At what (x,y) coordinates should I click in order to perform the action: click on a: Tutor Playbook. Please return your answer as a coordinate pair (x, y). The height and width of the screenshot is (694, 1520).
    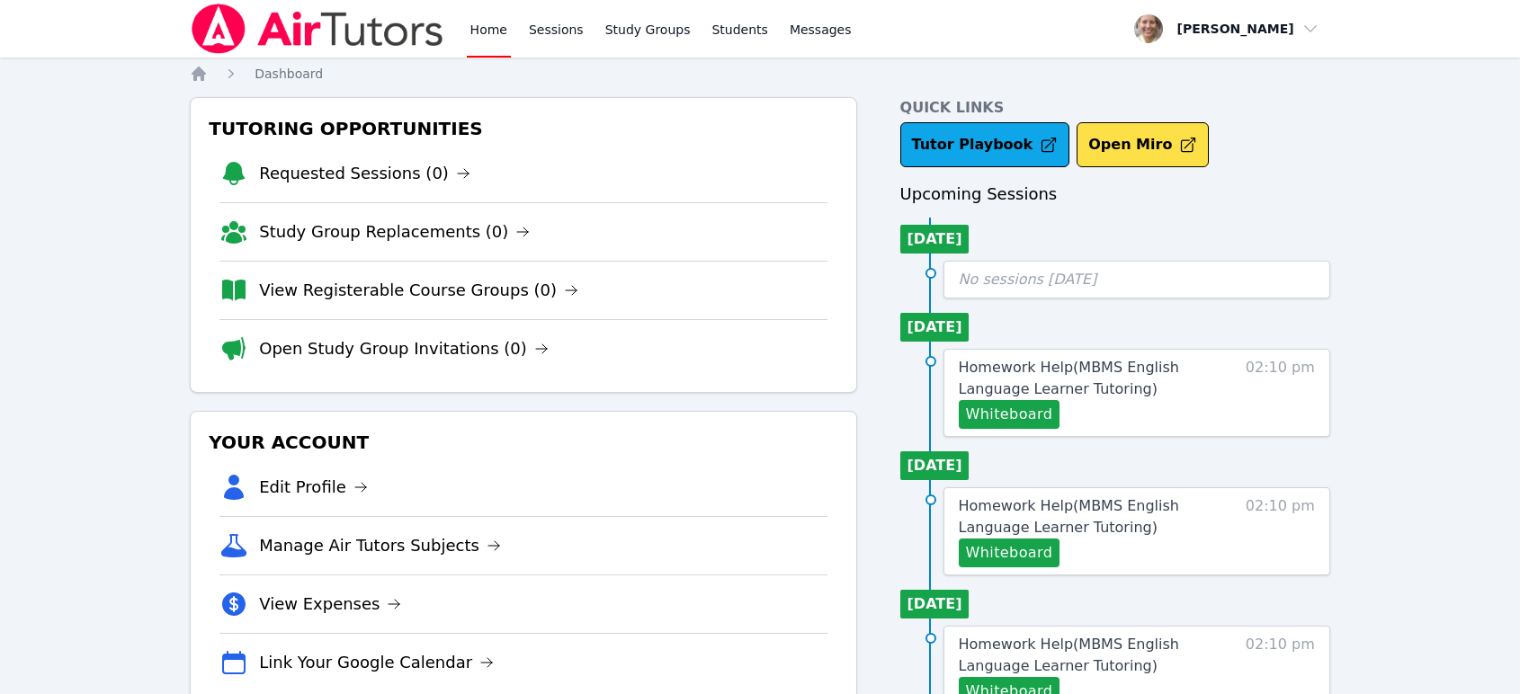
    Looking at the image, I should click on (985, 145).